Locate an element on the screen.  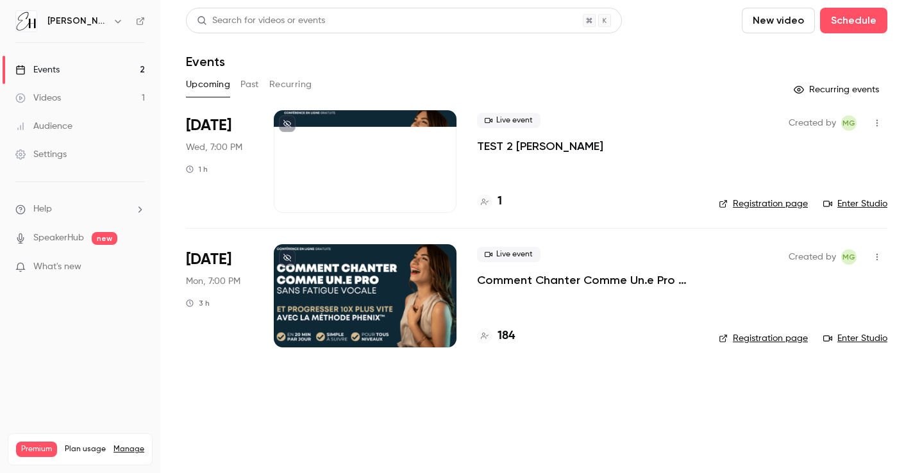
button: Schedule is located at coordinates (853, 21).